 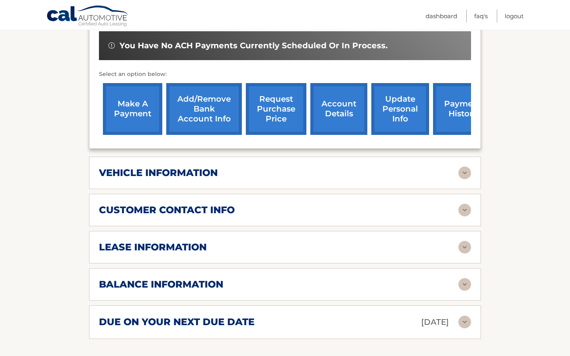 What do you see at coordinates (276, 109) in the screenshot?
I see `a: request purchase price` at bounding box center [276, 109].